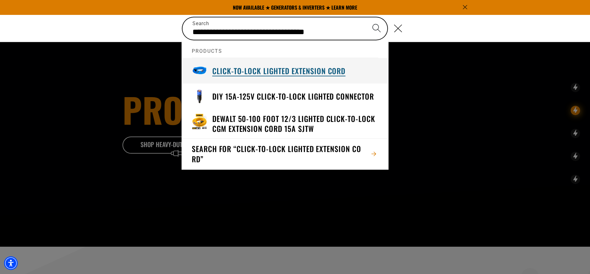  Describe the element at coordinates (295, 124) in the screenshot. I see `h3: DEWALT 50-100 foot 12/3 Lighted Click-to-Lock CGM Extension Cord 15A SJTW` at that location.